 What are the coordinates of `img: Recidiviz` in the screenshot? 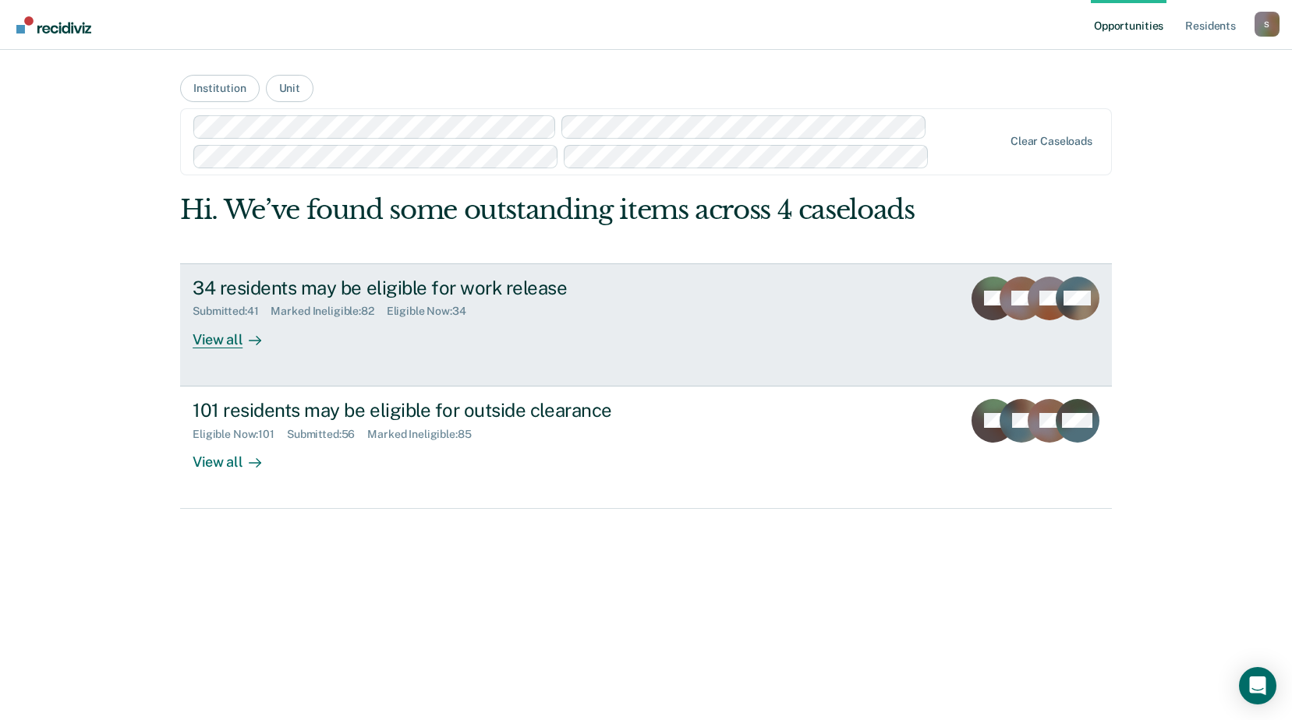 It's located at (54, 25).